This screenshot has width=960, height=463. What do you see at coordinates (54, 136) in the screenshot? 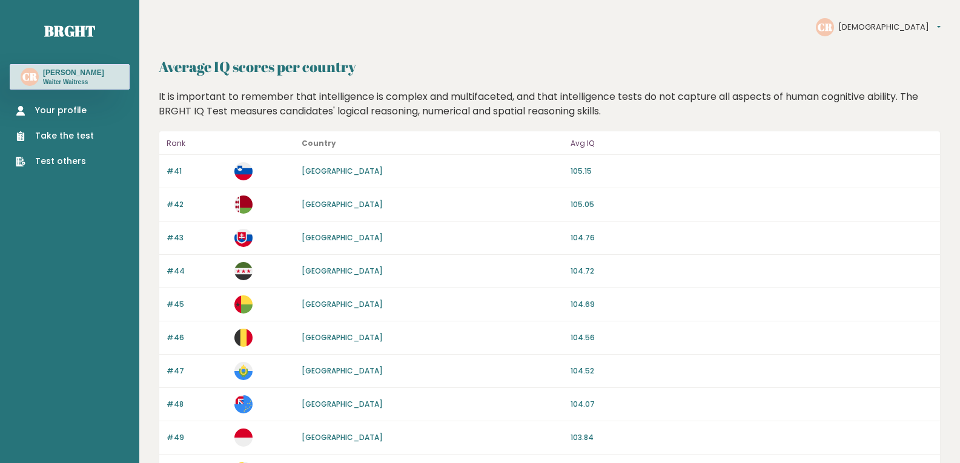
I see `a: Take the test` at bounding box center [54, 136].